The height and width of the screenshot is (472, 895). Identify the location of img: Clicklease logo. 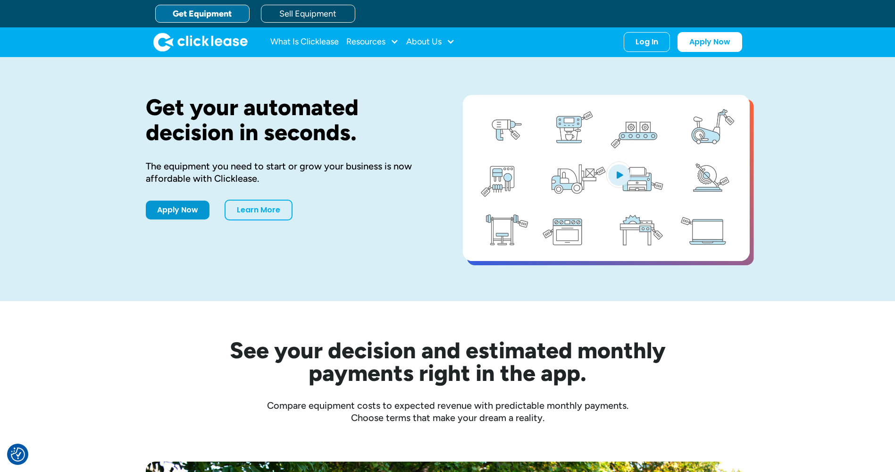
(201, 42).